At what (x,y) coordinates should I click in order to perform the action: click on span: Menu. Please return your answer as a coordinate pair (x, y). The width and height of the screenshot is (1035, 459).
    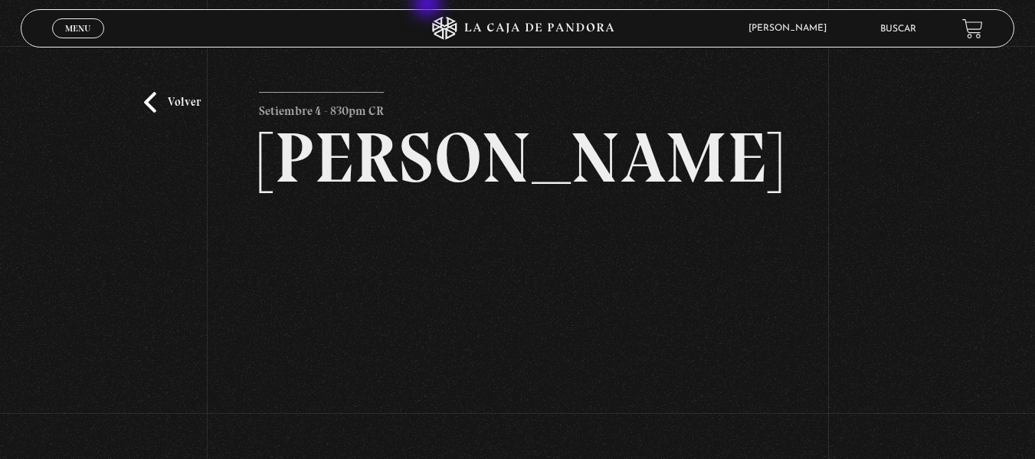
    Looking at the image, I should click on (77, 28).